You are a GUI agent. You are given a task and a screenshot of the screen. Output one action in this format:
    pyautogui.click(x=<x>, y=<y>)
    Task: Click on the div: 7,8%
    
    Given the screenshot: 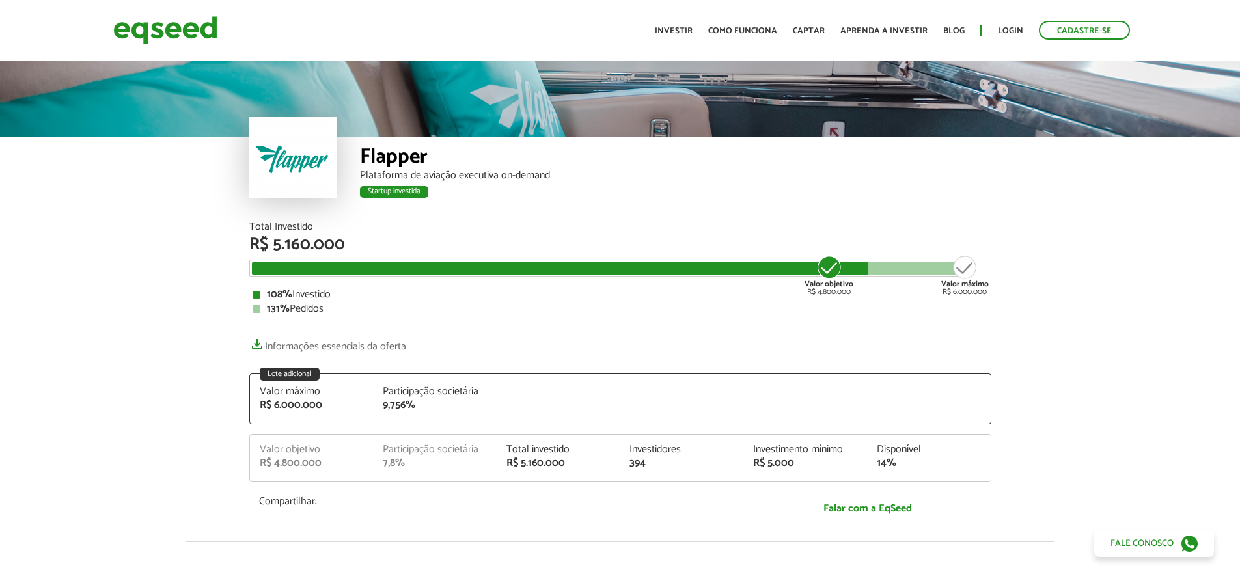 What is the action you would take?
    pyautogui.click(x=435, y=464)
    